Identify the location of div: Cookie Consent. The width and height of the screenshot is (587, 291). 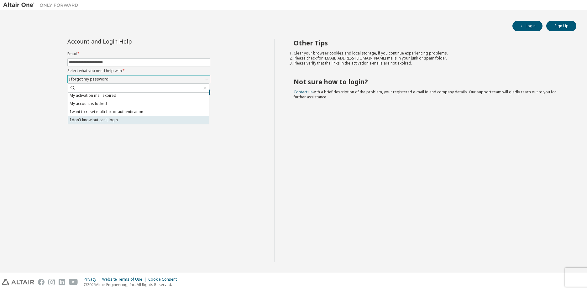
(164, 280).